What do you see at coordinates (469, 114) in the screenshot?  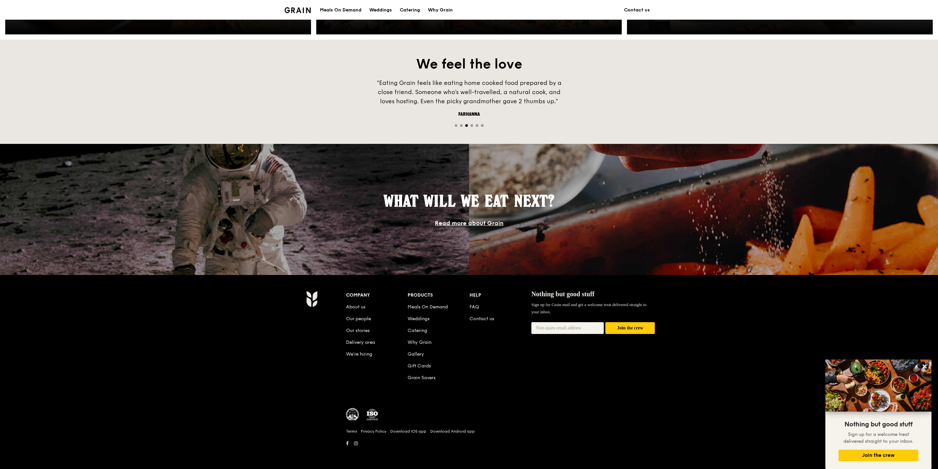 I see `div: Farhanna` at bounding box center [469, 114].